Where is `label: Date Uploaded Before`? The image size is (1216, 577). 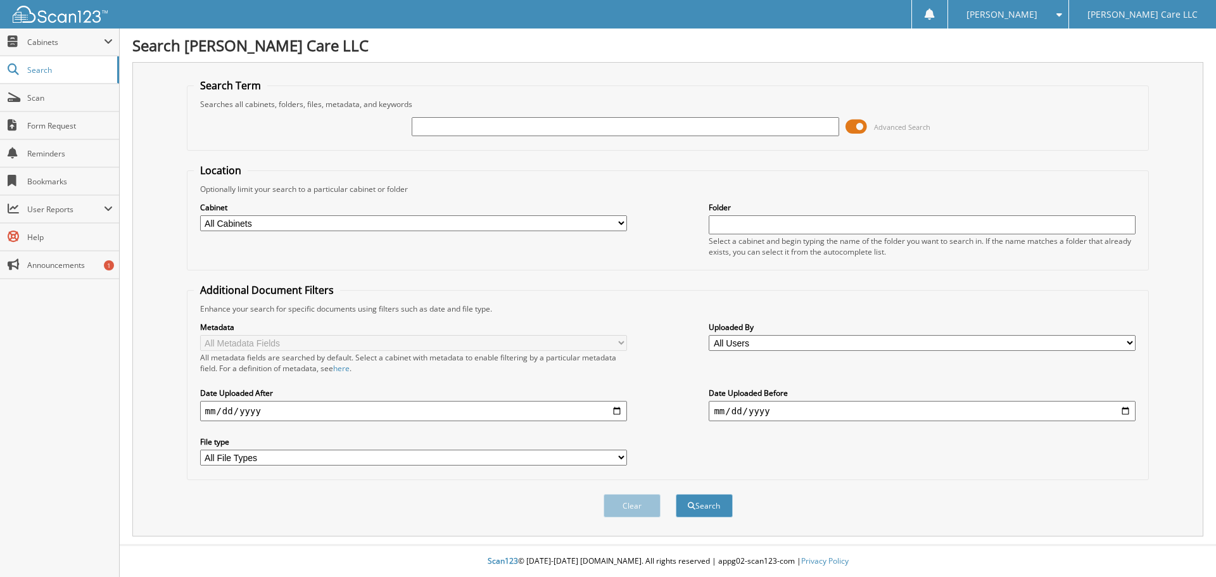 label: Date Uploaded Before is located at coordinates (922, 393).